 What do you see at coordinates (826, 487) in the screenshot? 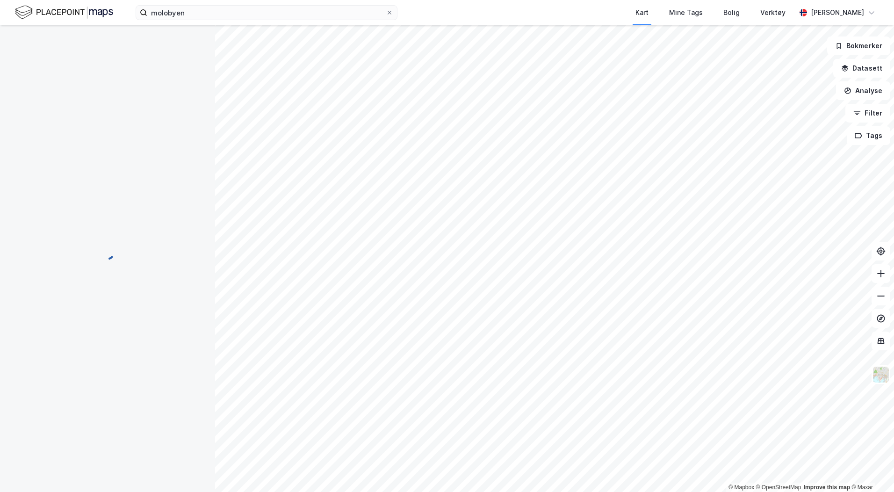
I see `a: Improve this map` at bounding box center [826, 487].